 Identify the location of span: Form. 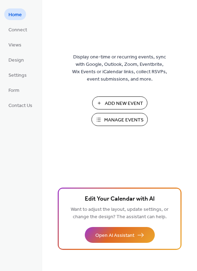
(14, 91).